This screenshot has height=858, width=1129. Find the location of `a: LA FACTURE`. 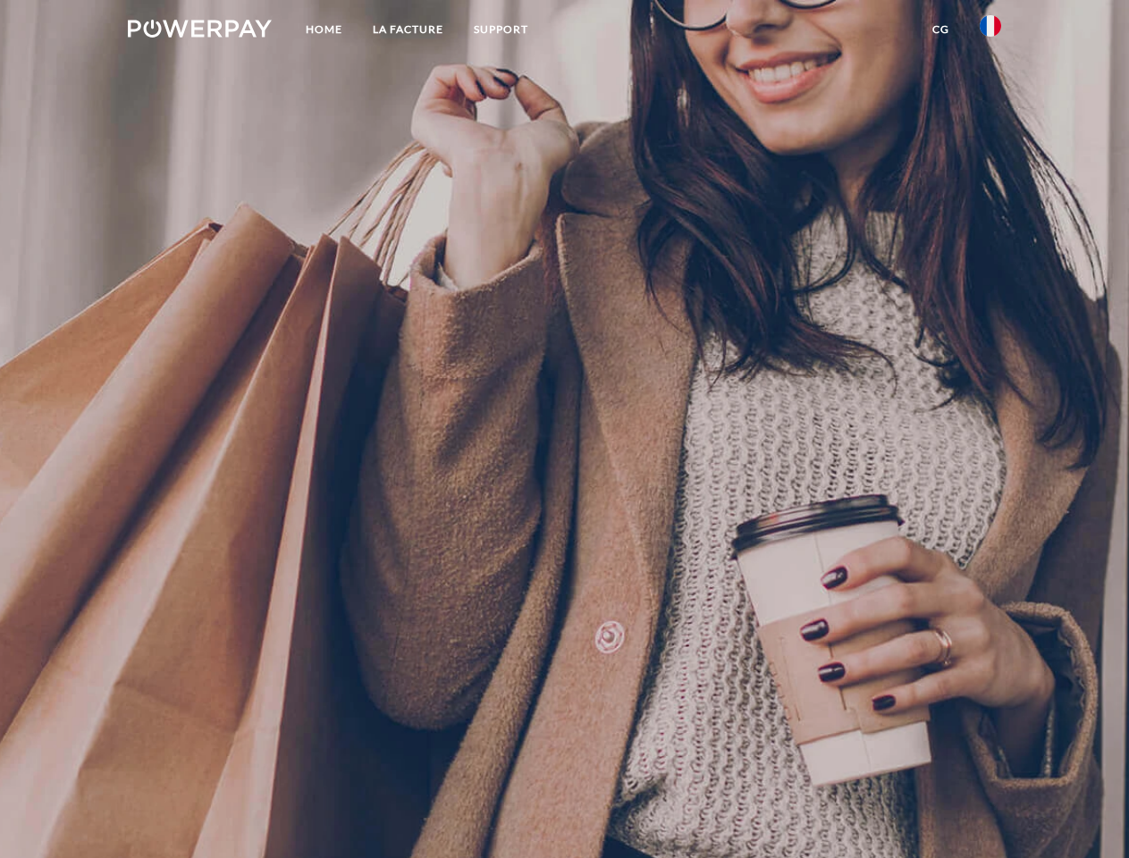

a: LA FACTURE is located at coordinates (408, 30).